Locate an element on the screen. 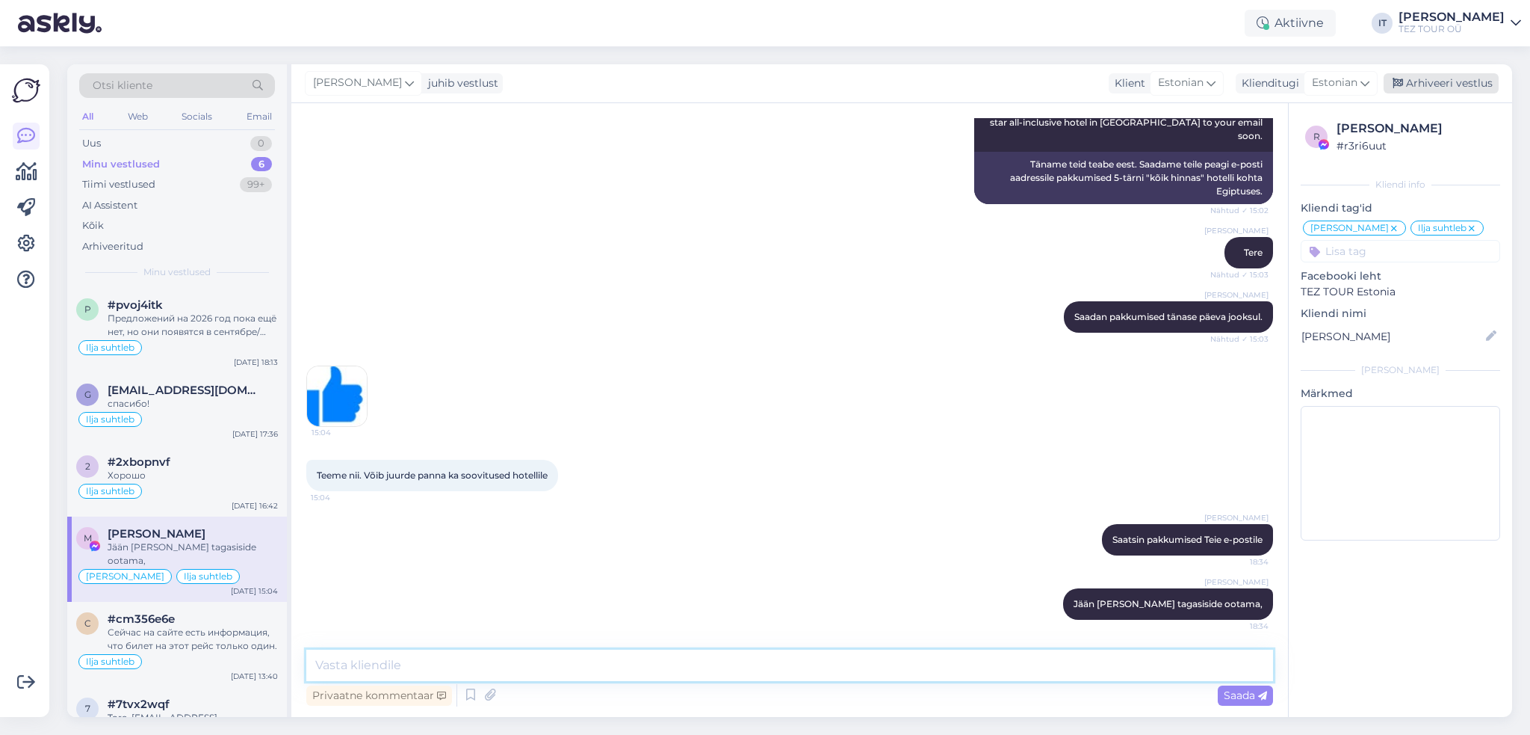 The height and width of the screenshot is (735, 1530). img: Askly Logo is located at coordinates (26, 90).